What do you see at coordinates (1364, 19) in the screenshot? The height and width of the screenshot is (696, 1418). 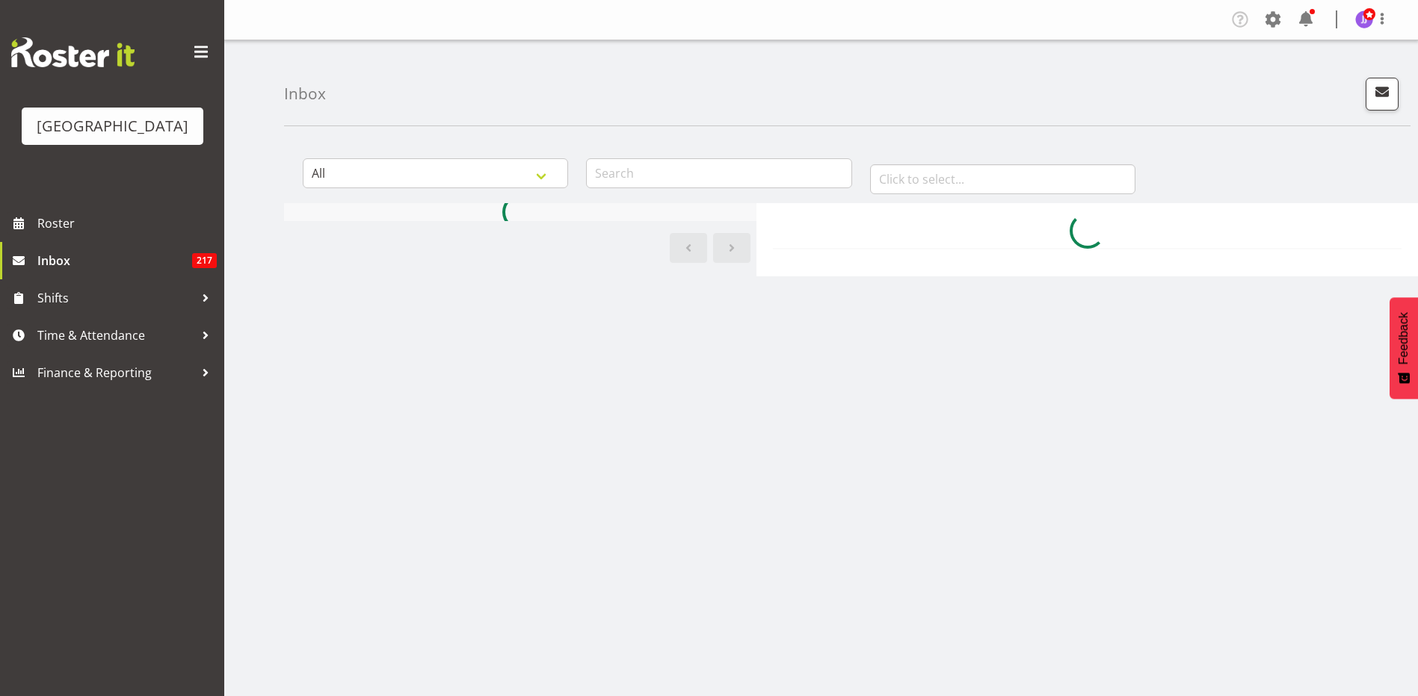 I see `img: jade-johnson1105.jpg` at bounding box center [1364, 19].